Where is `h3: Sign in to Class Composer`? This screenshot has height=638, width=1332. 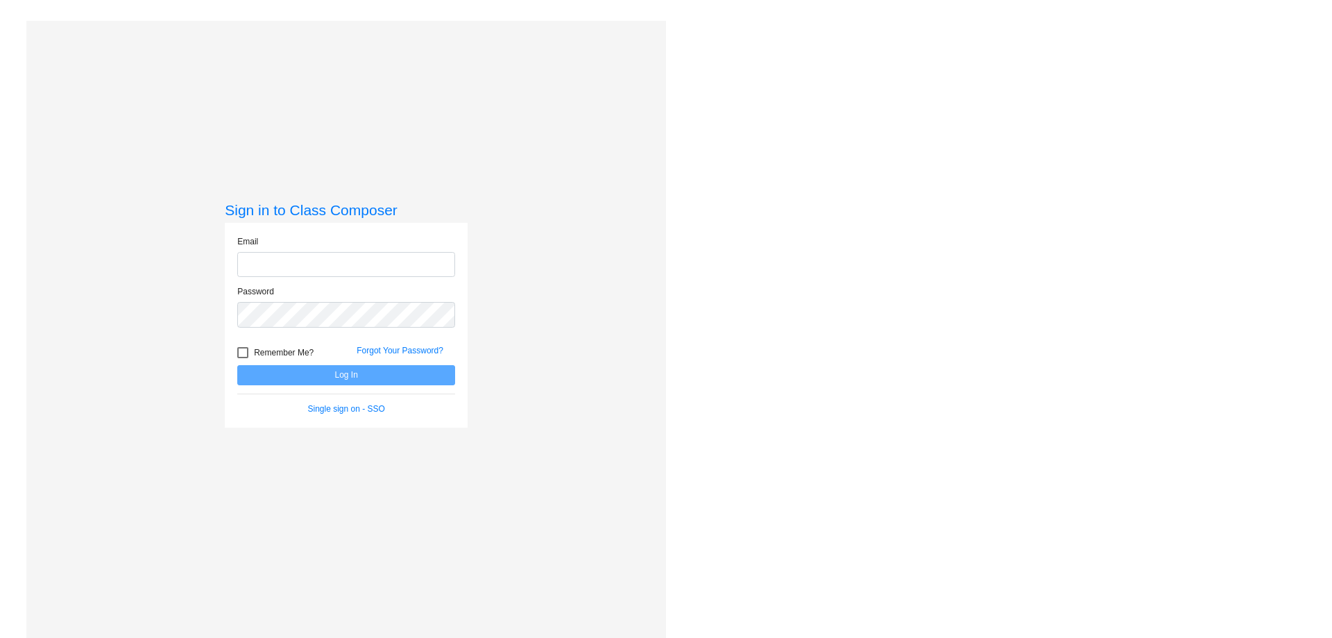
h3: Sign in to Class Composer is located at coordinates (346, 210).